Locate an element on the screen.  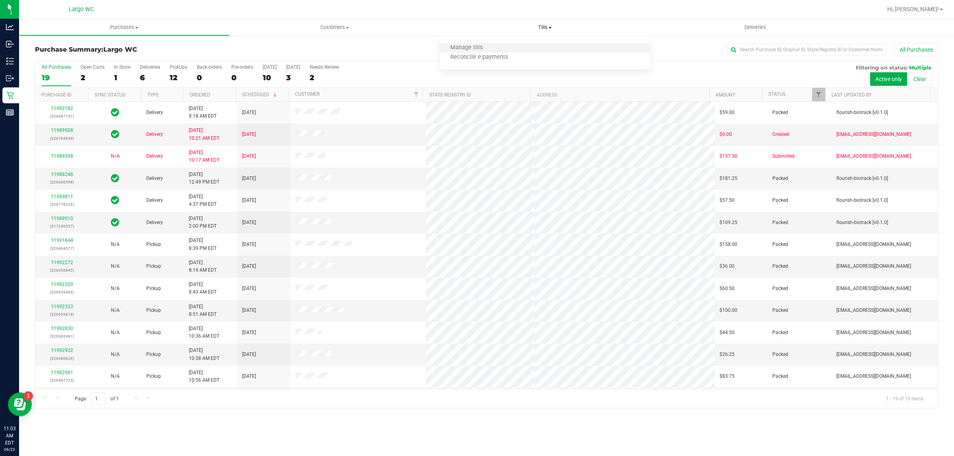
span: $36.00 is located at coordinates (727, 266).